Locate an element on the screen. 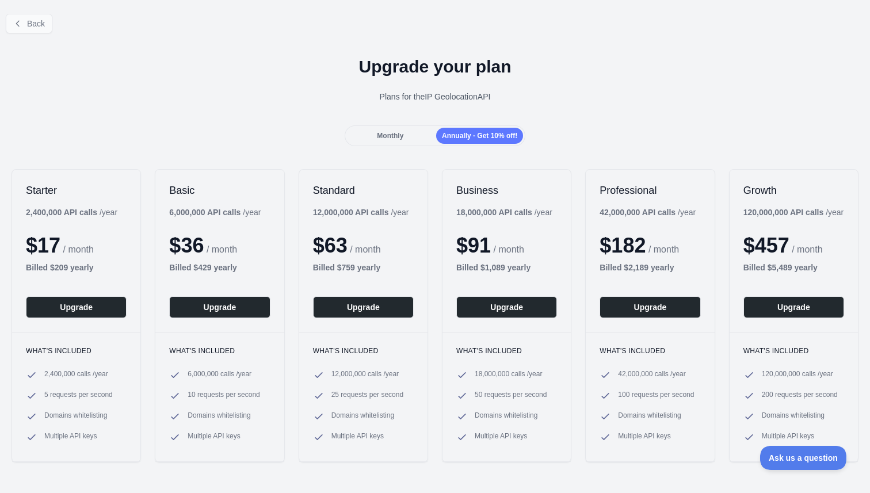  b: 120,000,000 API calls is located at coordinates (784, 212).